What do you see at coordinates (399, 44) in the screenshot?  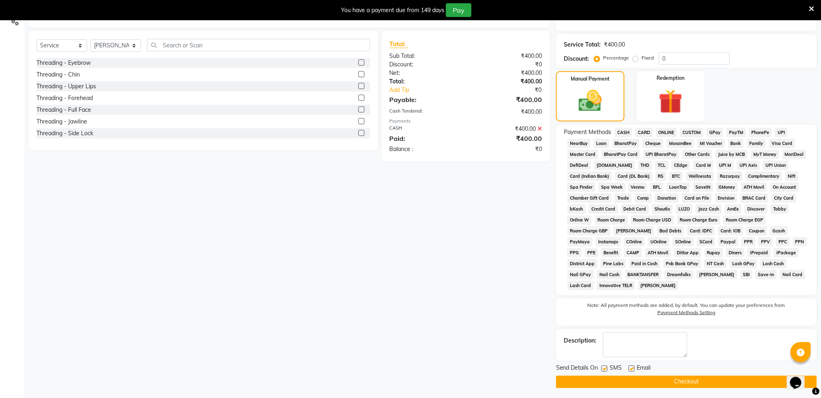 I see `span: Total` at bounding box center [399, 44].